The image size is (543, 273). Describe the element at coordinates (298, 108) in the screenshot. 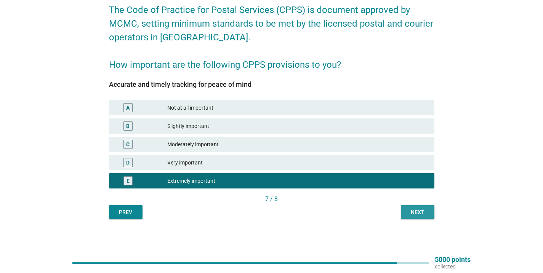

I see `div: Not at all important` at that location.